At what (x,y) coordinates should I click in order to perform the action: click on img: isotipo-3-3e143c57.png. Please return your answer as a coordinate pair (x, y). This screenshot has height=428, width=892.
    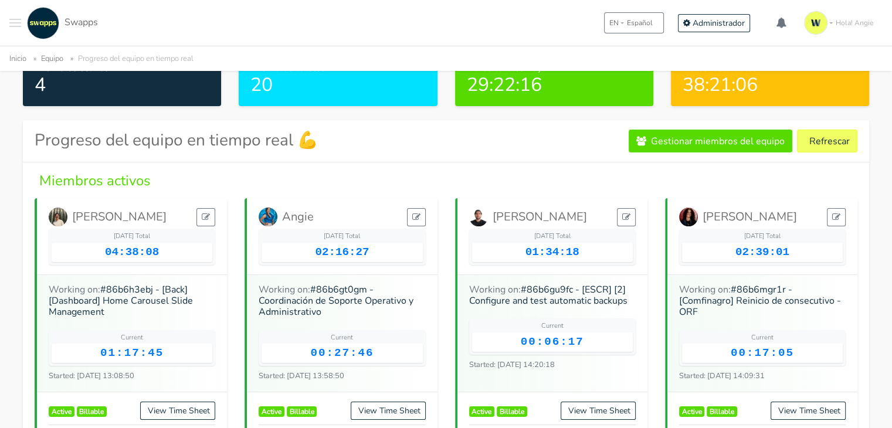
    Looking at the image, I should click on (816, 23).